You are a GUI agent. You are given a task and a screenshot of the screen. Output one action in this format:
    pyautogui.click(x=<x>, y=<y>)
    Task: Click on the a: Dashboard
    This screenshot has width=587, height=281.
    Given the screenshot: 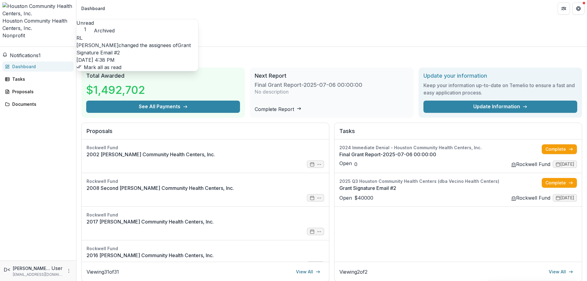 What is the action you would take?
    pyautogui.click(x=38, y=66)
    